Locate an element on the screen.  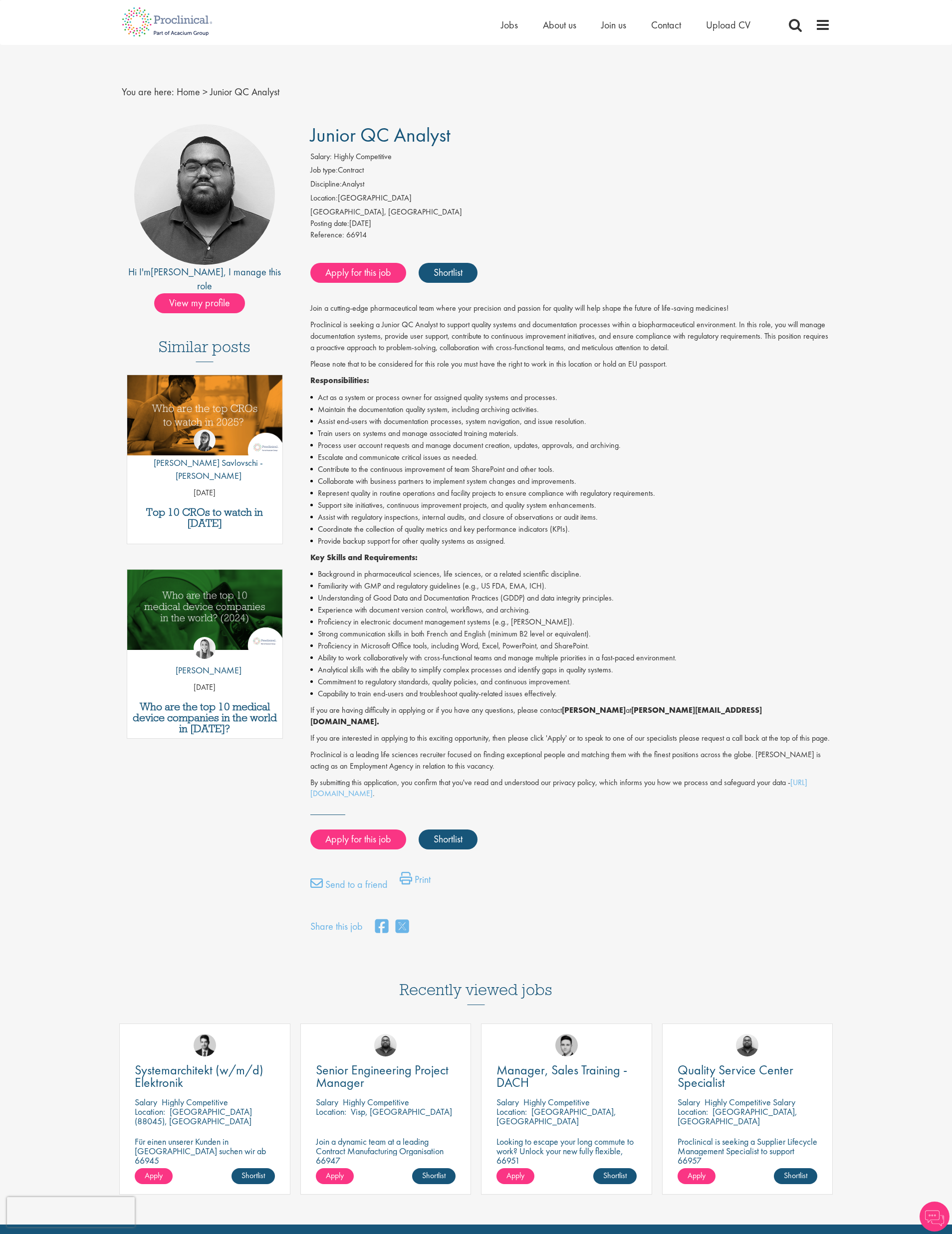
p: Proclinical is seeking a Supplier Lifecycle Management Specialist to support global vendor change... is located at coordinates (748, 1160).